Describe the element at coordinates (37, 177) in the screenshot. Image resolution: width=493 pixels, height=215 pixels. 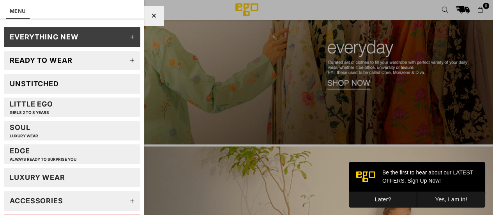
I see `div: LUXURY WEAR` at that location.